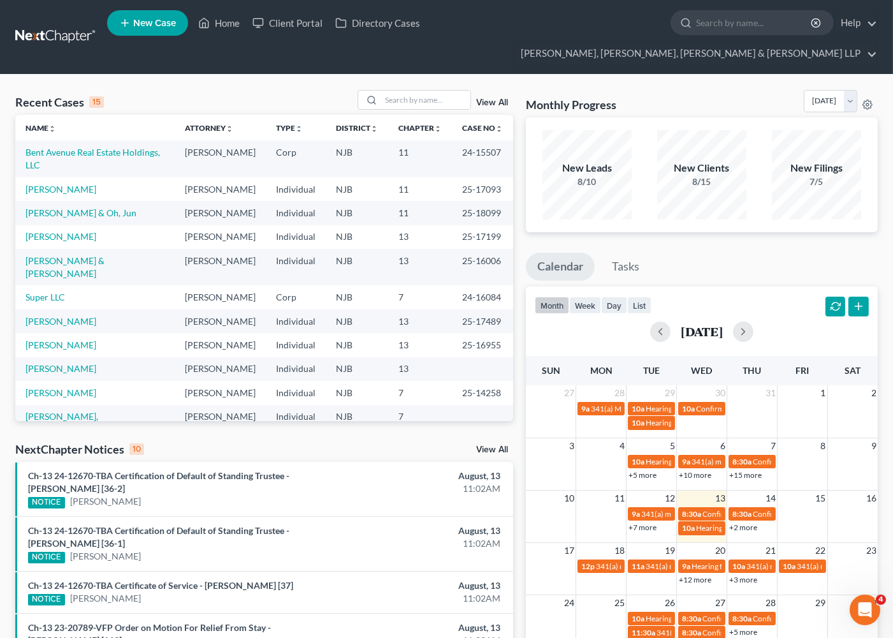 This screenshot has width=893, height=638. I want to click on td: 25-14258, so click(483, 392).